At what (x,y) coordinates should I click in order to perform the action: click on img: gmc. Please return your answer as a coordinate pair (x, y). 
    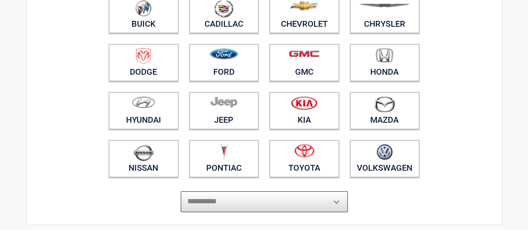
    Looking at the image, I should click on (304, 53).